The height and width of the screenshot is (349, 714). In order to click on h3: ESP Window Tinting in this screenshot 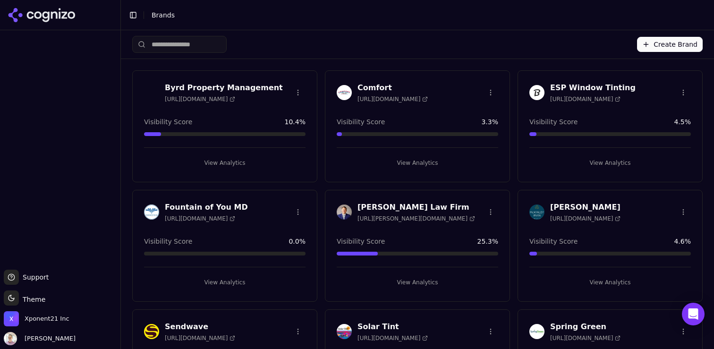, I will do `click(593, 88)`.